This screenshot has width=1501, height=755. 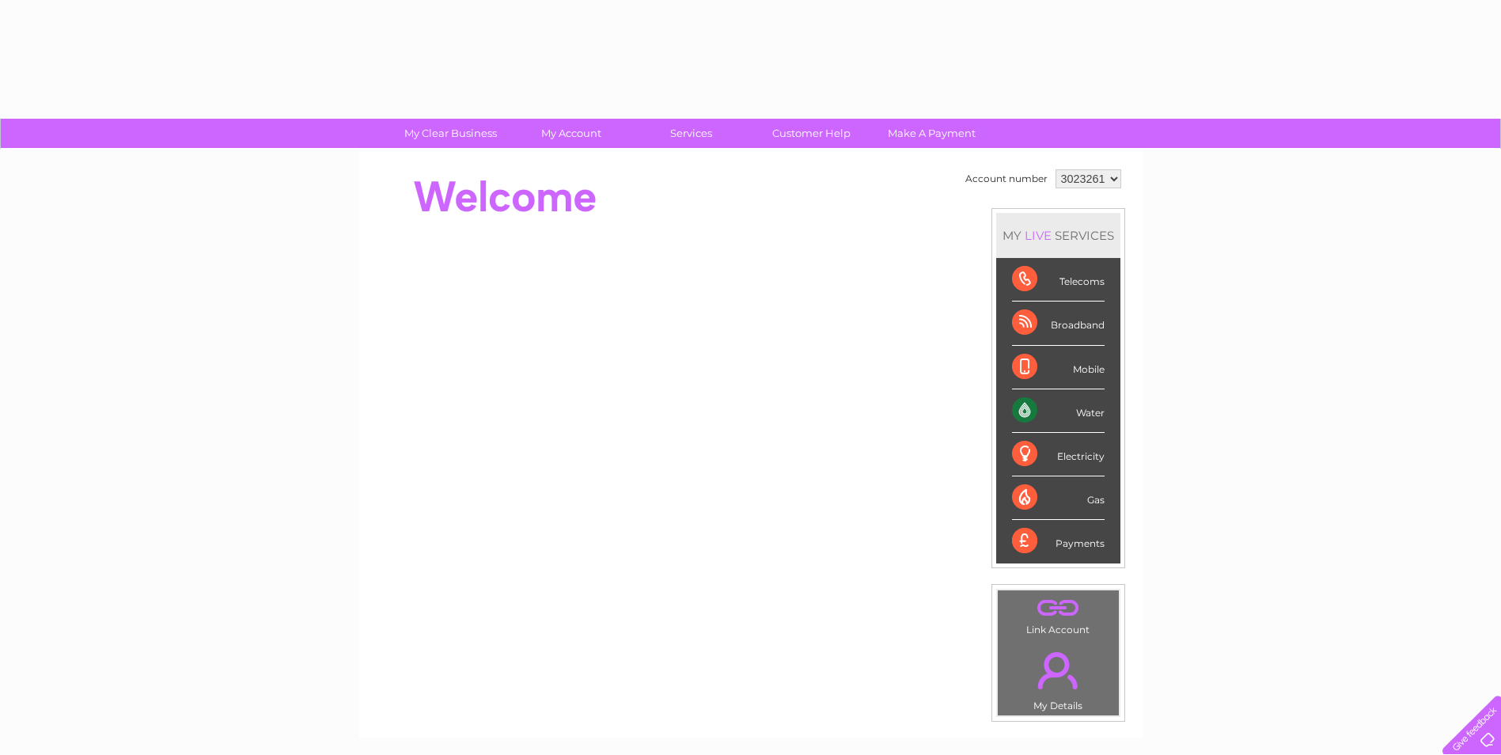 I want to click on div: Gas, so click(x=1058, y=498).